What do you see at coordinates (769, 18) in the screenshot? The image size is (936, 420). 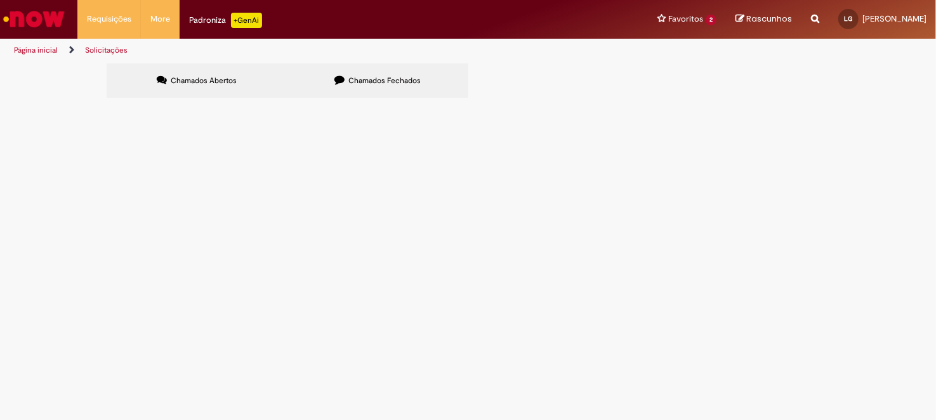 I see `span: Rascunhos` at bounding box center [769, 18].